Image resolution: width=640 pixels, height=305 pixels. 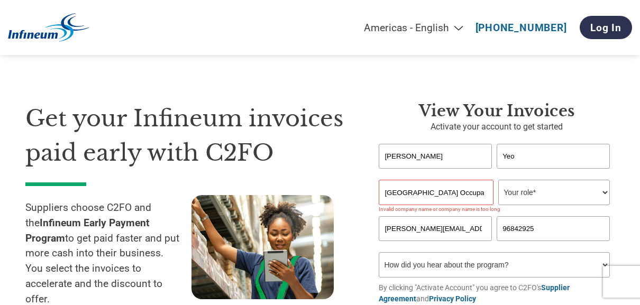 I want to click on h3: View Your Invoices, so click(x=496, y=111).